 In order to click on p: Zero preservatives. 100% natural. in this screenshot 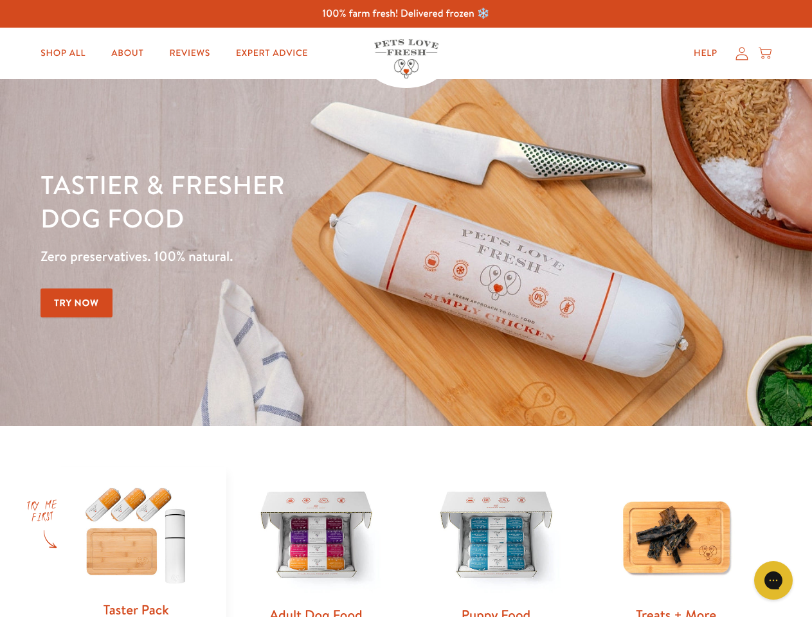, I will do `click(284, 257)`.